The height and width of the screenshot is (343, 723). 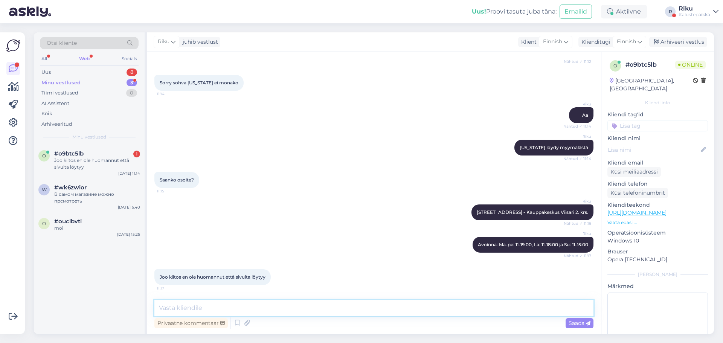 I want to click on div: R, so click(x=671, y=12).